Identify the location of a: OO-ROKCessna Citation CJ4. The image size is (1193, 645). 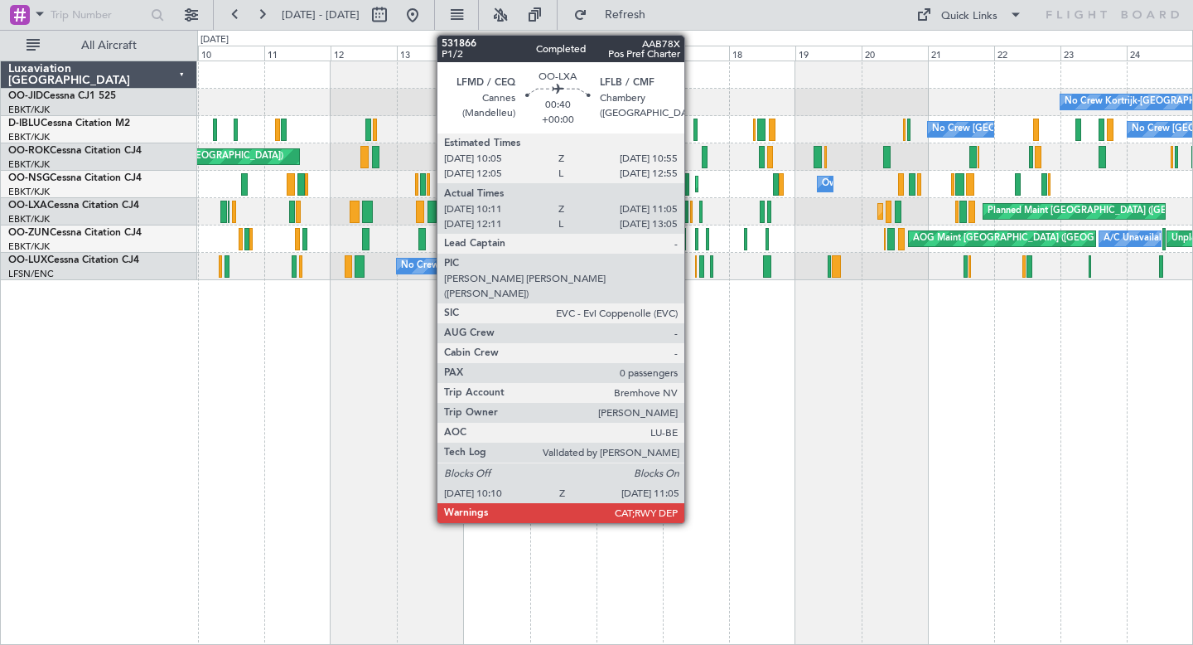
(75, 151).